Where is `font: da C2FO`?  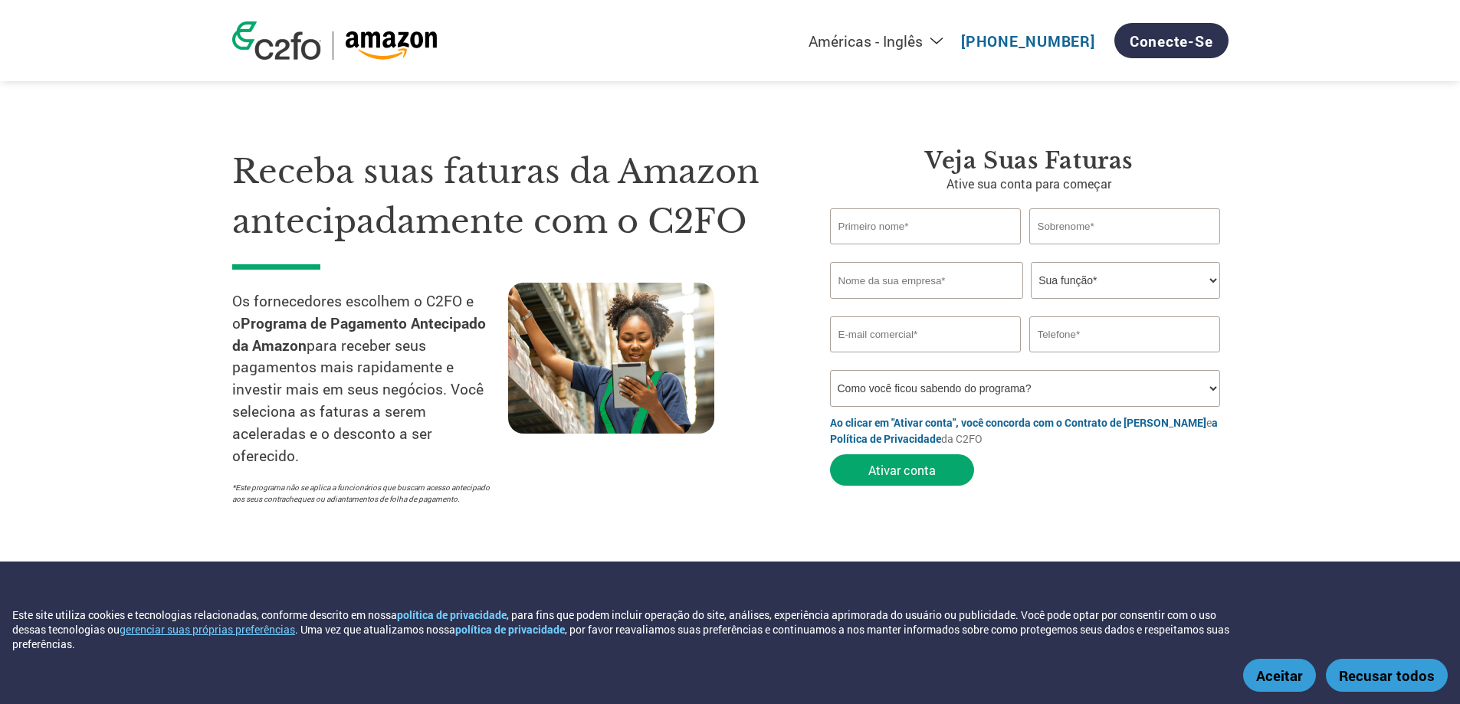 font: da C2FO is located at coordinates (962, 438).